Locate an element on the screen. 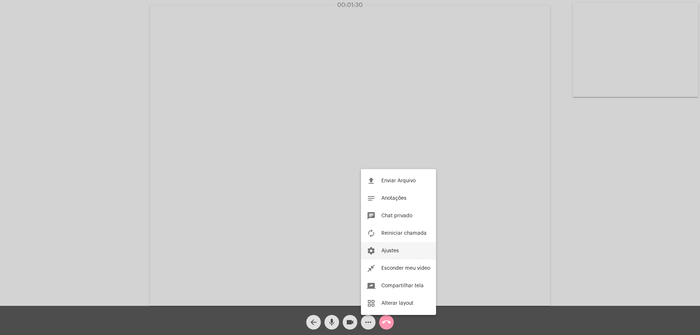 Image resolution: width=700 pixels, height=335 pixels. mat-icon: notes is located at coordinates (371, 198).